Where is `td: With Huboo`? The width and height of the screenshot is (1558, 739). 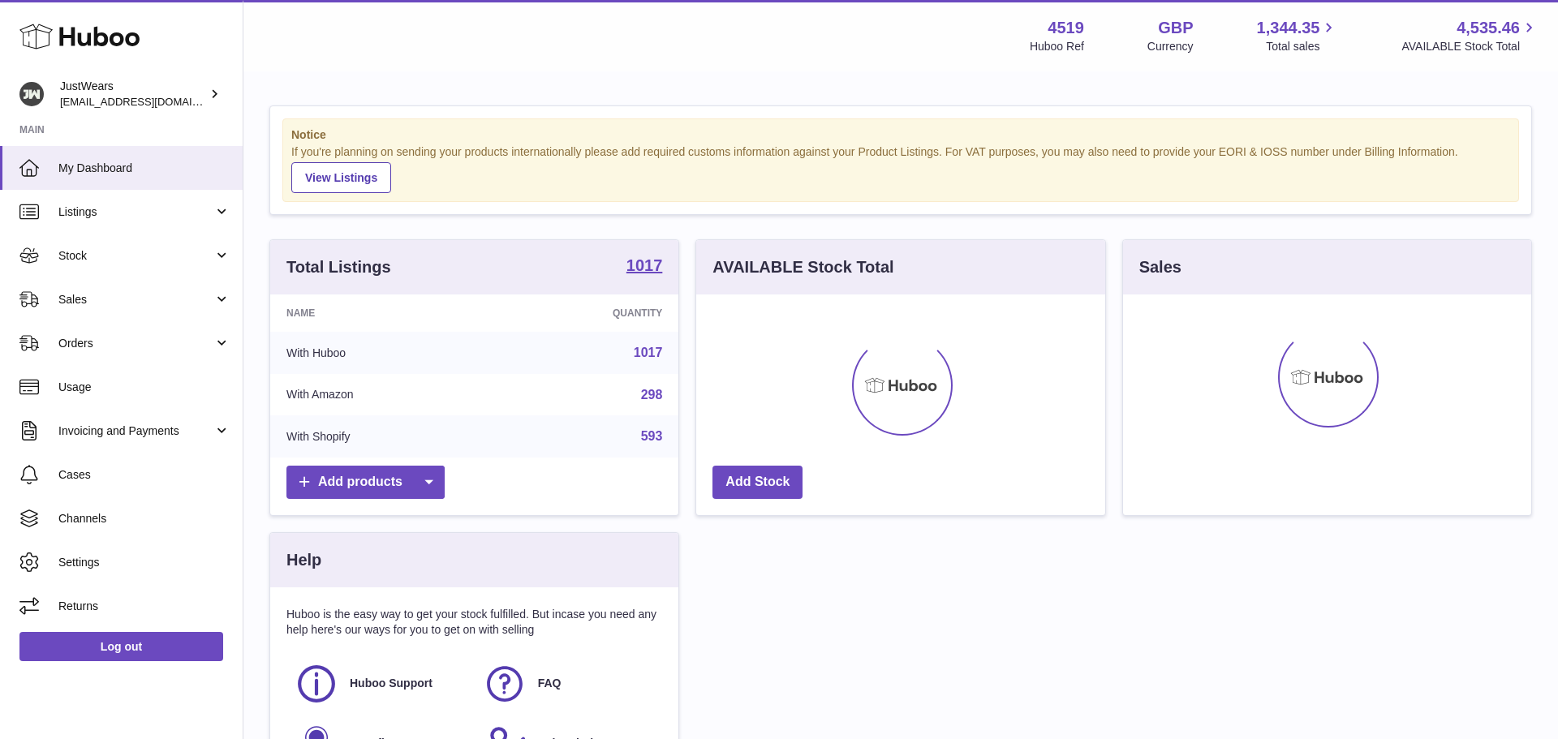
td: With Huboo is located at coordinates (381, 353).